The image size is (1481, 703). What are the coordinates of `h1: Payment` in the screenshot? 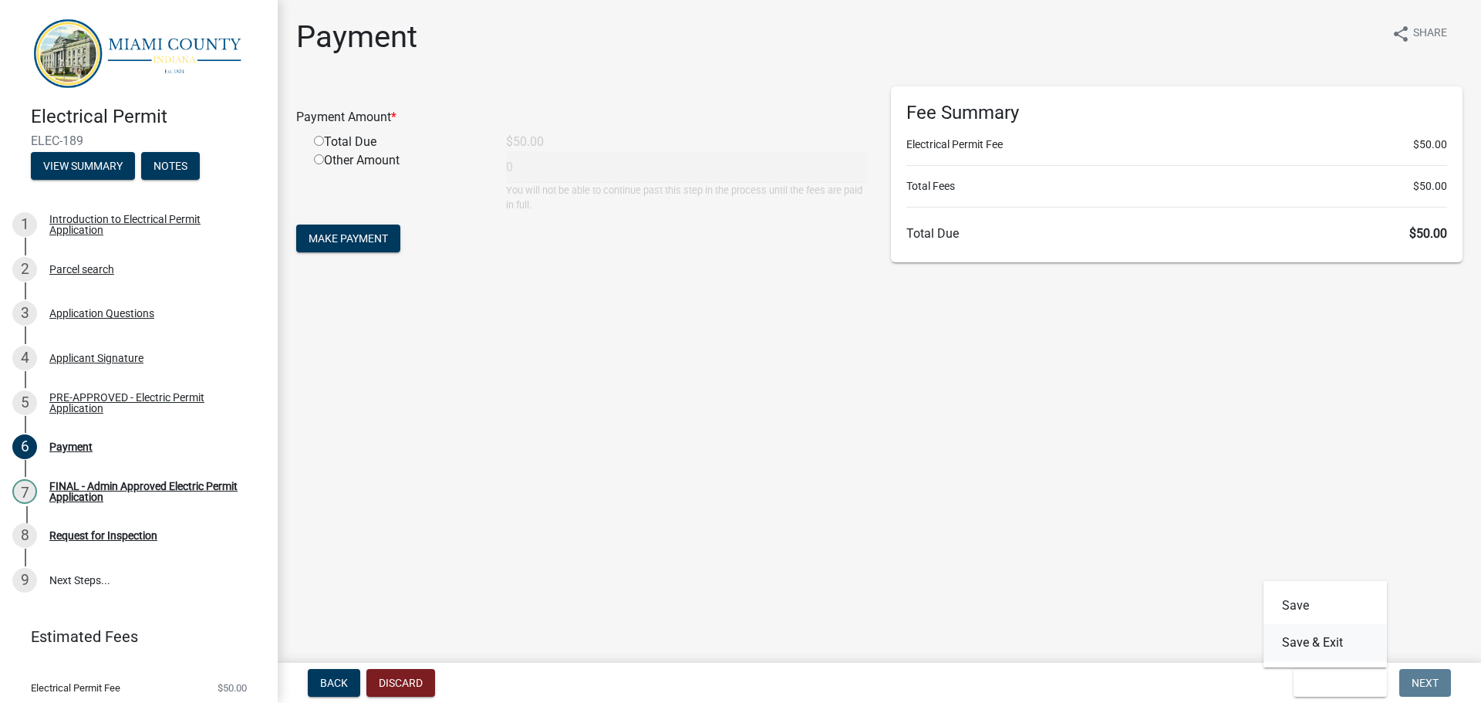 It's located at (356, 37).